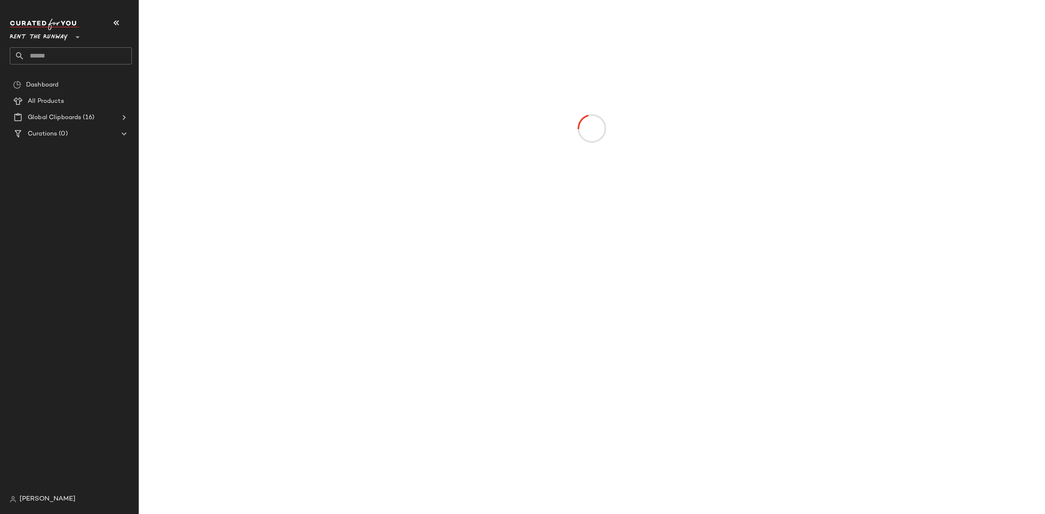 This screenshot has height=514, width=1045. What do you see at coordinates (46, 101) in the screenshot?
I see `span: All Products` at bounding box center [46, 101].